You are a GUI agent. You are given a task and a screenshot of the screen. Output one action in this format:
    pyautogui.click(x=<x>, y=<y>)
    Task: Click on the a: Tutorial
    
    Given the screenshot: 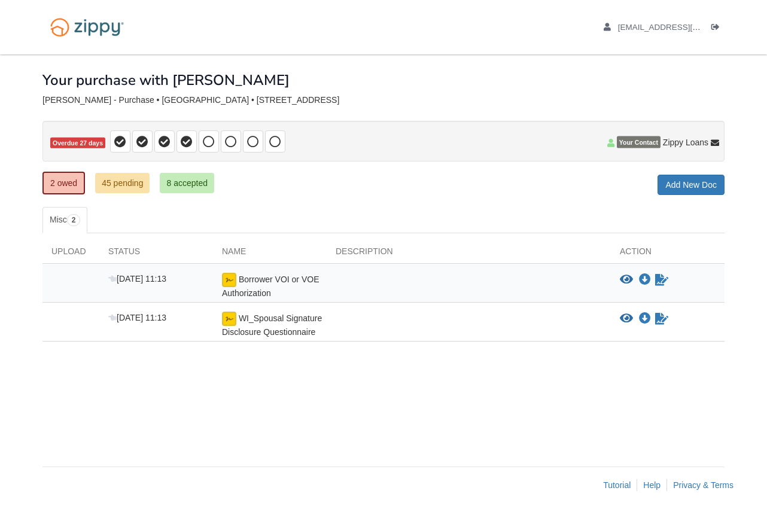 What is the action you would take?
    pyautogui.click(x=617, y=486)
    